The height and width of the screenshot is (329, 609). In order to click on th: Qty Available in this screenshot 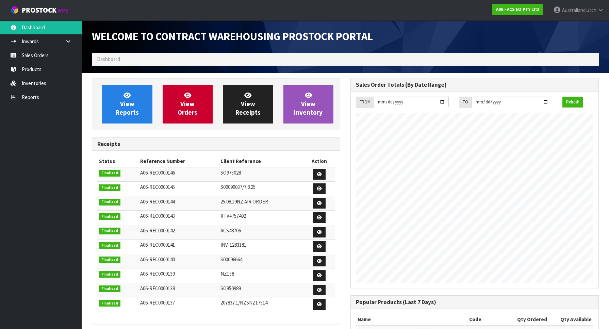, I will do `click(571, 319)`.